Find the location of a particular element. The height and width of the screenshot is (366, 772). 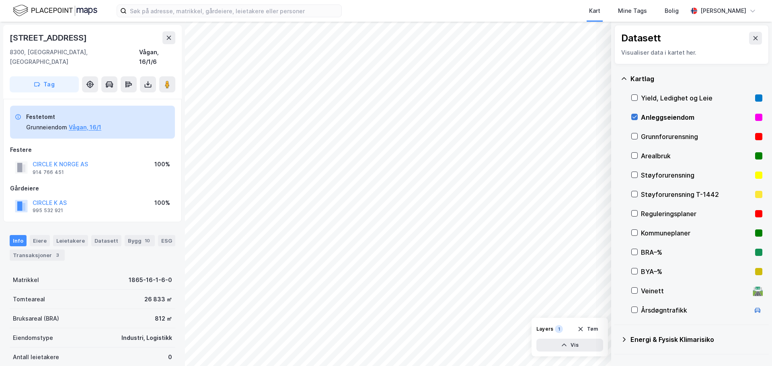

button: Vågan, 16/1 is located at coordinates (85, 128).